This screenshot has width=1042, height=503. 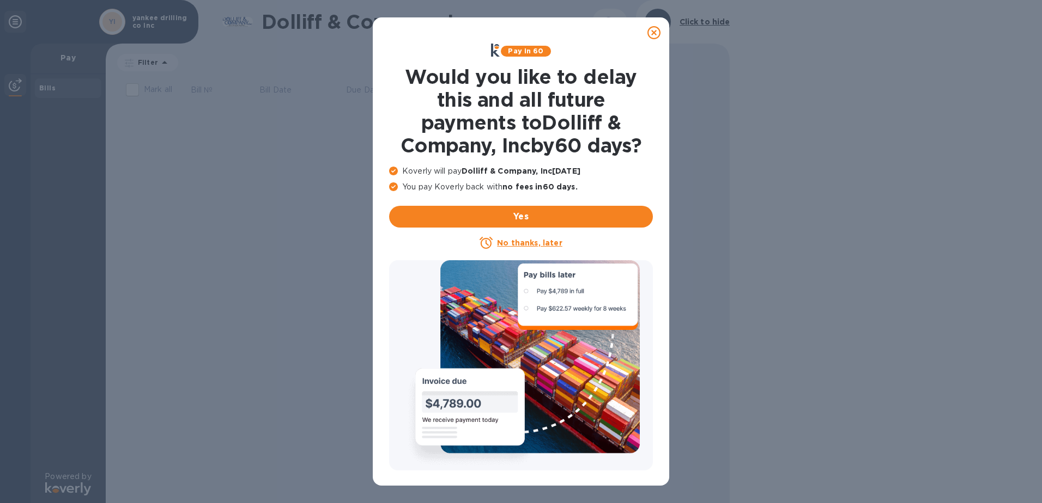 I want to click on p: Koverly will pay, so click(x=521, y=171).